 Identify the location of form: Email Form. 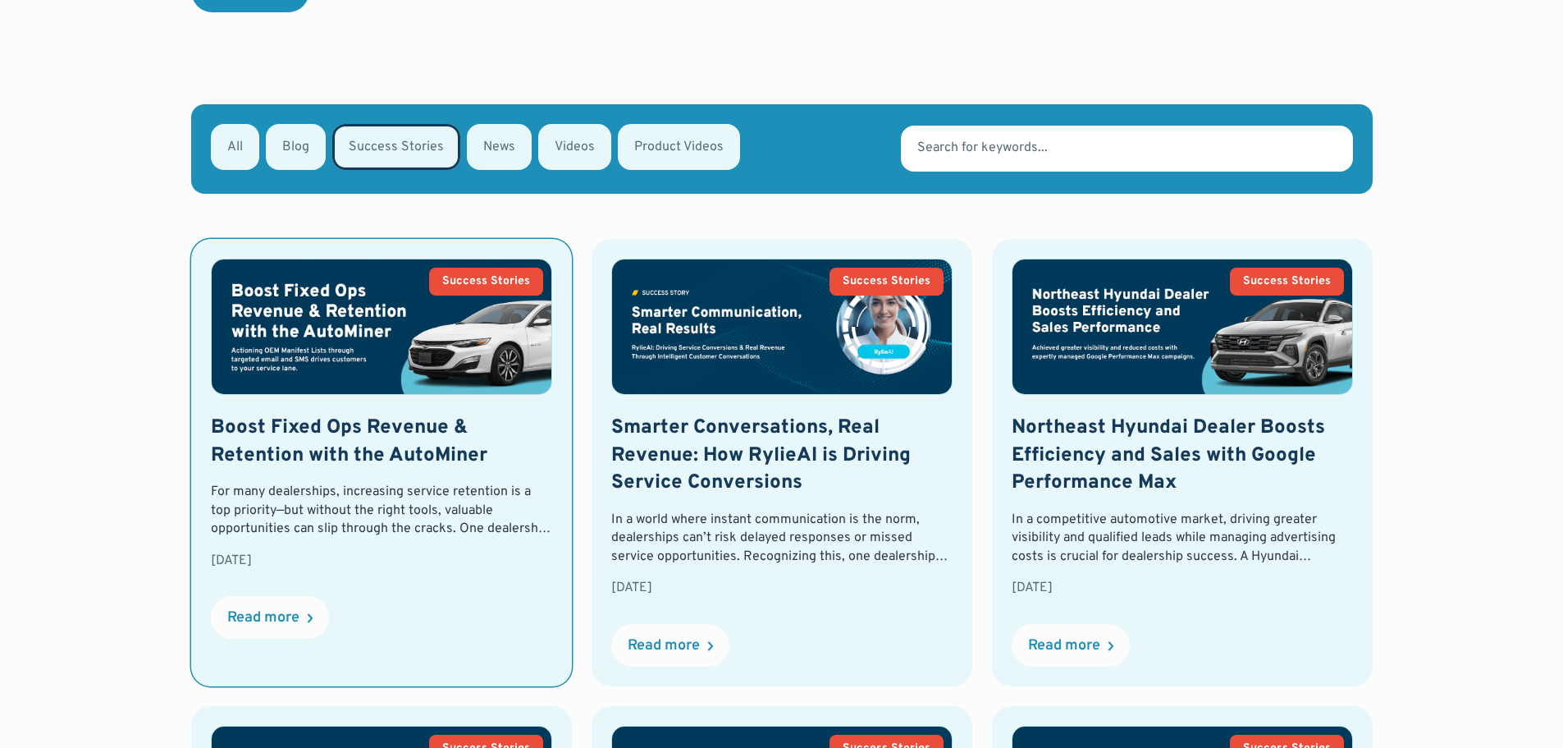
(782, 149).